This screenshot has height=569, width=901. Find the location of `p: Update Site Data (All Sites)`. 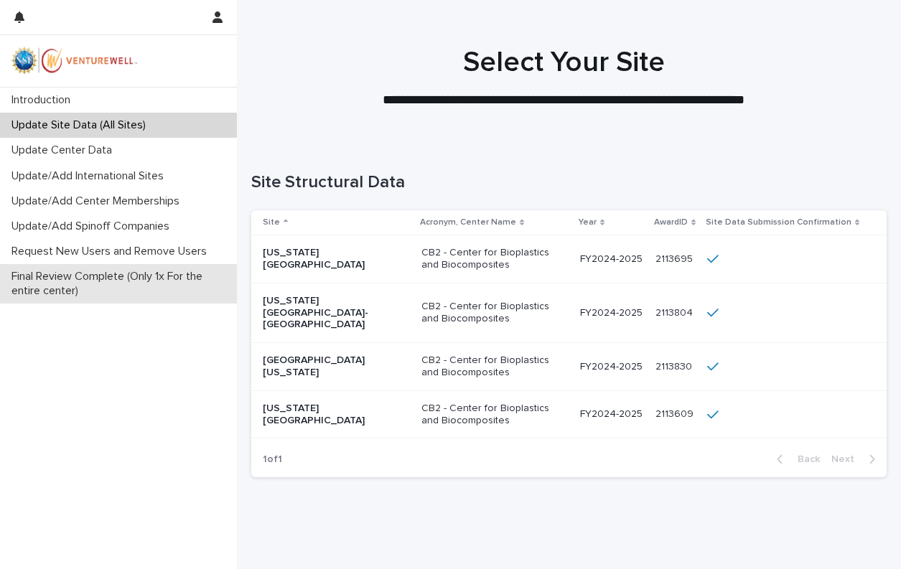

p: Update Site Data (All Sites) is located at coordinates (81, 125).